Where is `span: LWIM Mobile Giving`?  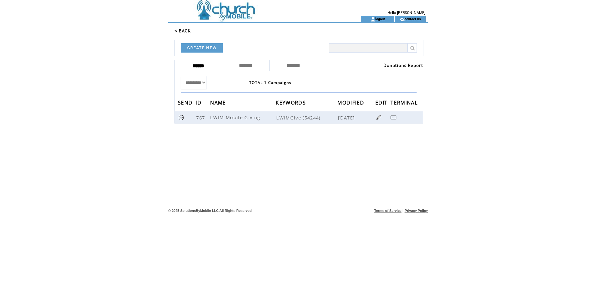
span: LWIM Mobile Giving is located at coordinates (236, 117).